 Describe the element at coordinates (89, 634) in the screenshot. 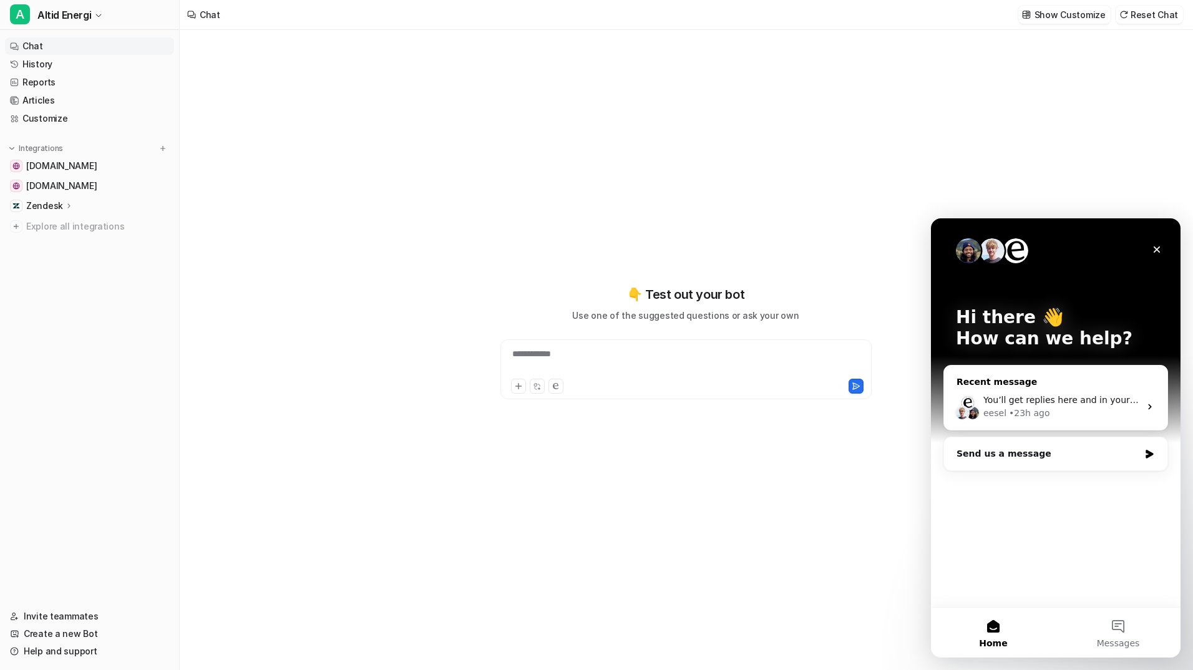

I see `a: Create a new Bot` at that location.